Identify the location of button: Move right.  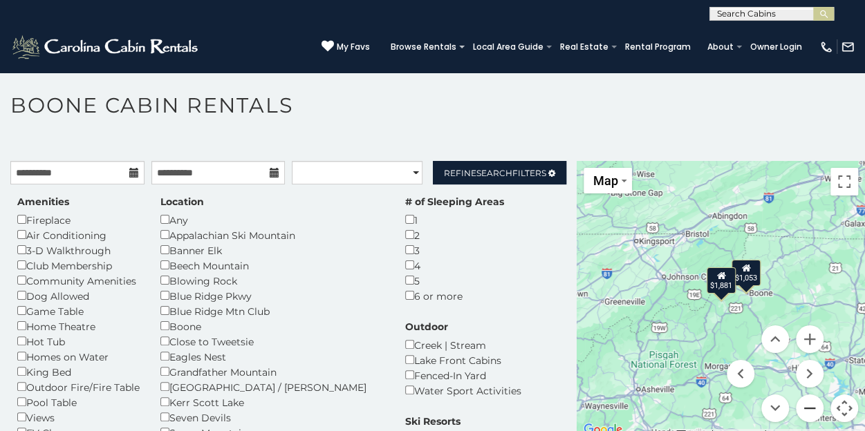
(809, 374).